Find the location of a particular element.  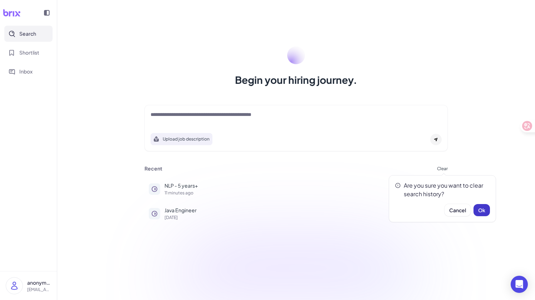

button: Search using job description is located at coordinates (181, 139).